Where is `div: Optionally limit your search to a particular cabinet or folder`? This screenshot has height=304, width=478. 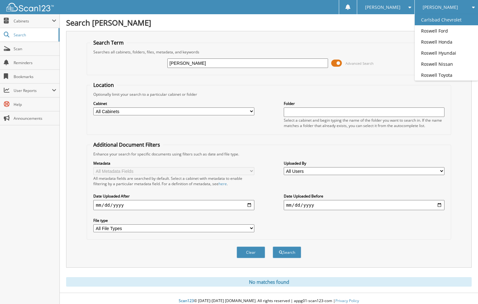
div: Optionally limit your search to a particular cabinet or folder is located at coordinates (269, 94).